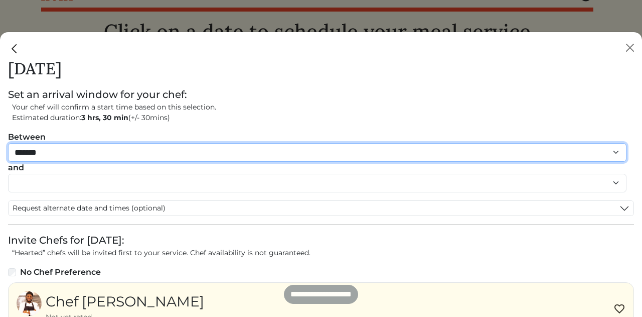  What do you see at coordinates (321, 94) in the screenshot?
I see `div: Set an arrival window for your chef:` at bounding box center [321, 94].